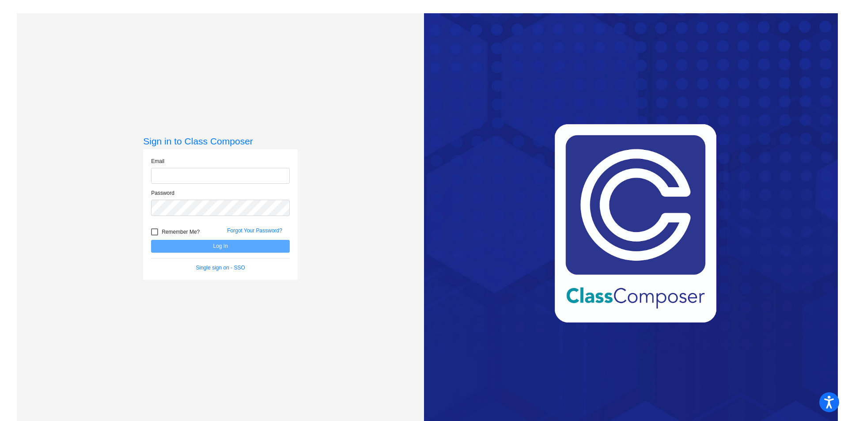 The image size is (848, 421). I want to click on span: Remember Me?, so click(181, 232).